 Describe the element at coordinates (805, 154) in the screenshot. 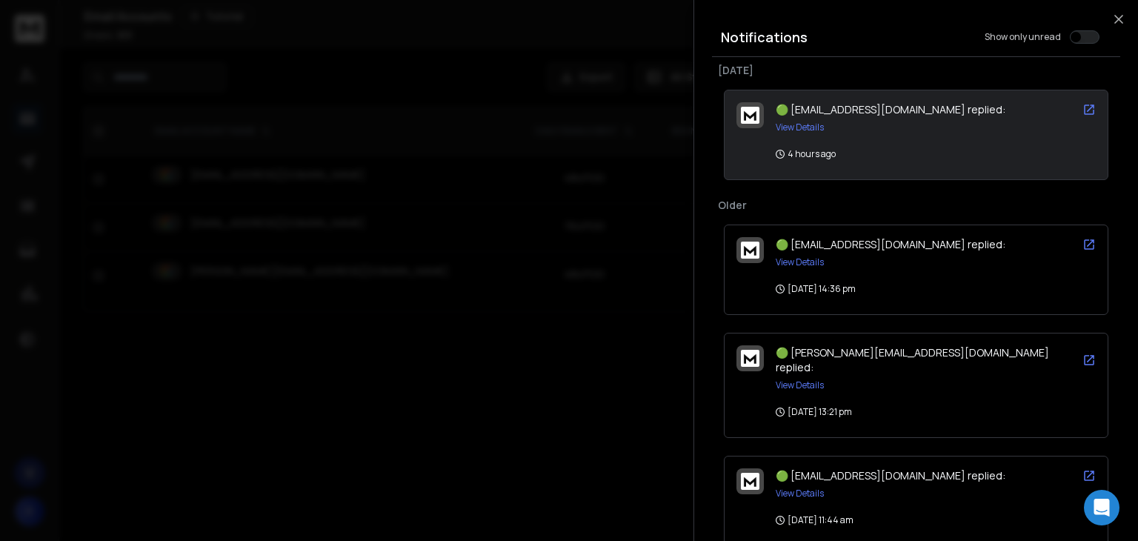

I see `p: 4 hours ago` at that location.